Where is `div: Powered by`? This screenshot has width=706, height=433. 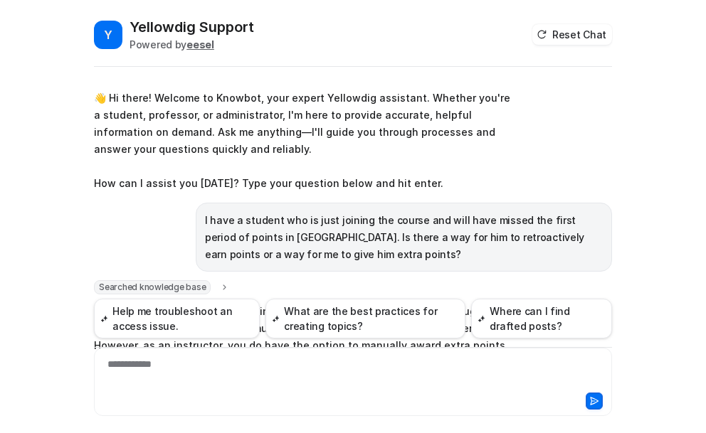 div: Powered by is located at coordinates (191, 44).